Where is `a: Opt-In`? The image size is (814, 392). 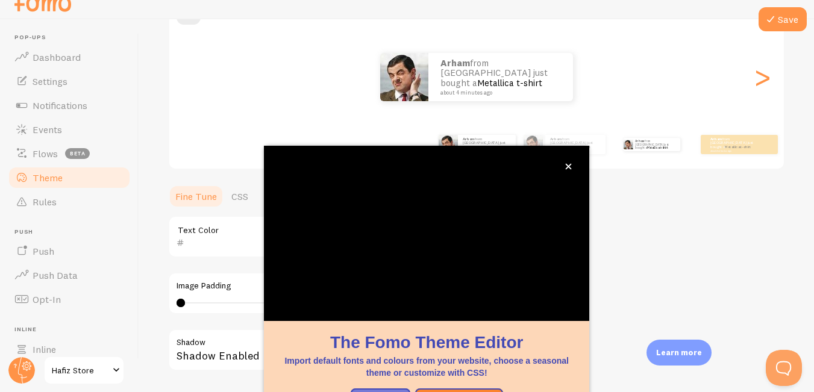 a: Opt-In is located at coordinates (69, 300).